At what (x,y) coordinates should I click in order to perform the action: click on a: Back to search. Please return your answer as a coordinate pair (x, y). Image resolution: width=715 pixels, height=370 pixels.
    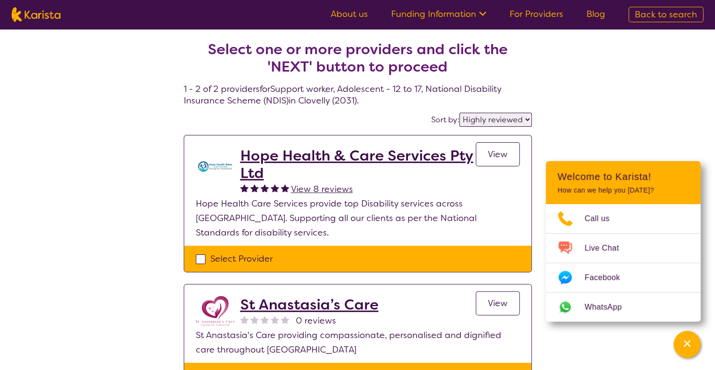
    Looking at the image, I should click on (665, 14).